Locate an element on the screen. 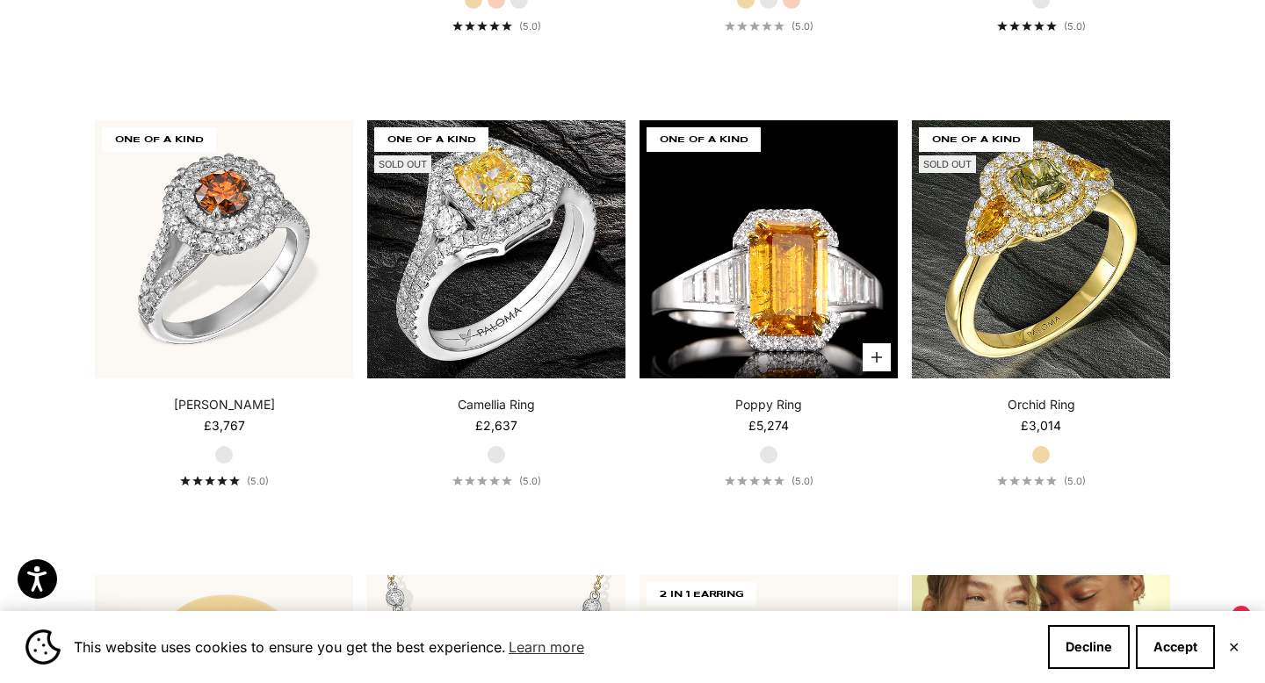 The image size is (1265, 683). button: Accept is located at coordinates (1175, 647).